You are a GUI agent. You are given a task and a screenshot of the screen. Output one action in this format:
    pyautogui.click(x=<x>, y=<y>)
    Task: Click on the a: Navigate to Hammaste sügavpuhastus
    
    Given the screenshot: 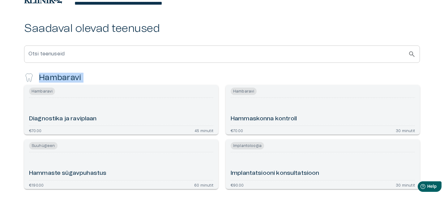 What is the action you would take?
    pyautogui.click(x=121, y=164)
    